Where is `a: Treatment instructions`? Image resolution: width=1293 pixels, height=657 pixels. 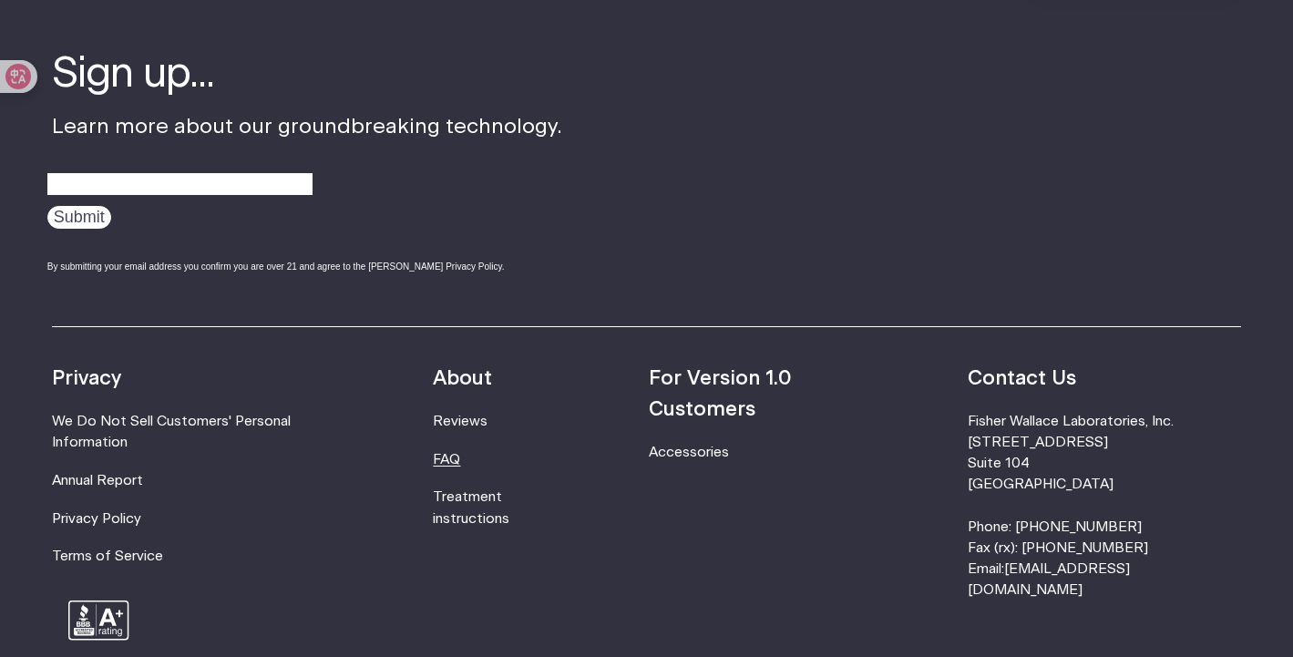
a: Treatment instructions is located at coordinates (471, 507).